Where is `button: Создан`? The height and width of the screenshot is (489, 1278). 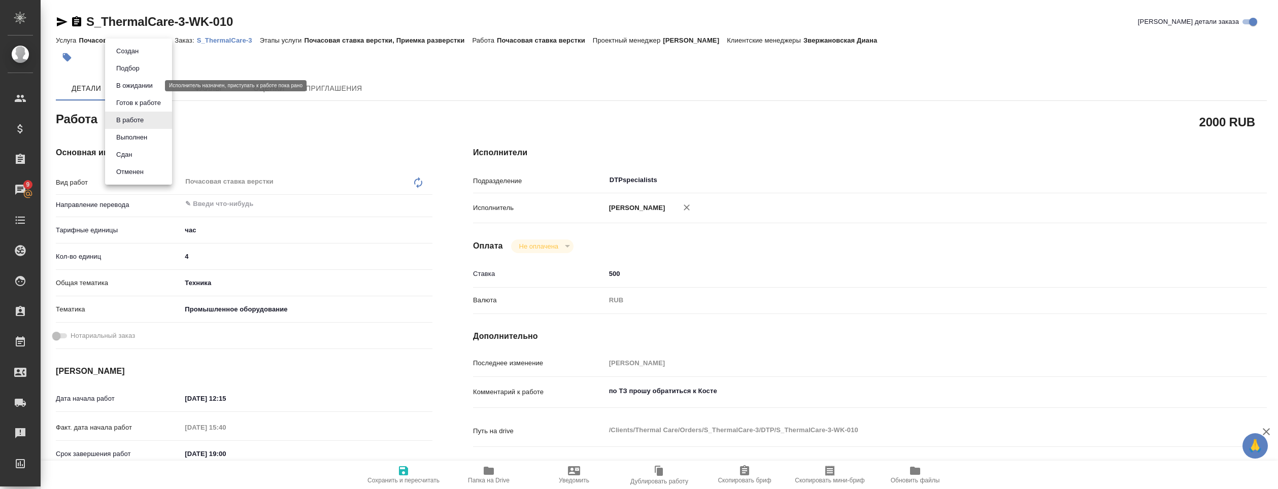
button: Создан is located at coordinates (127, 51).